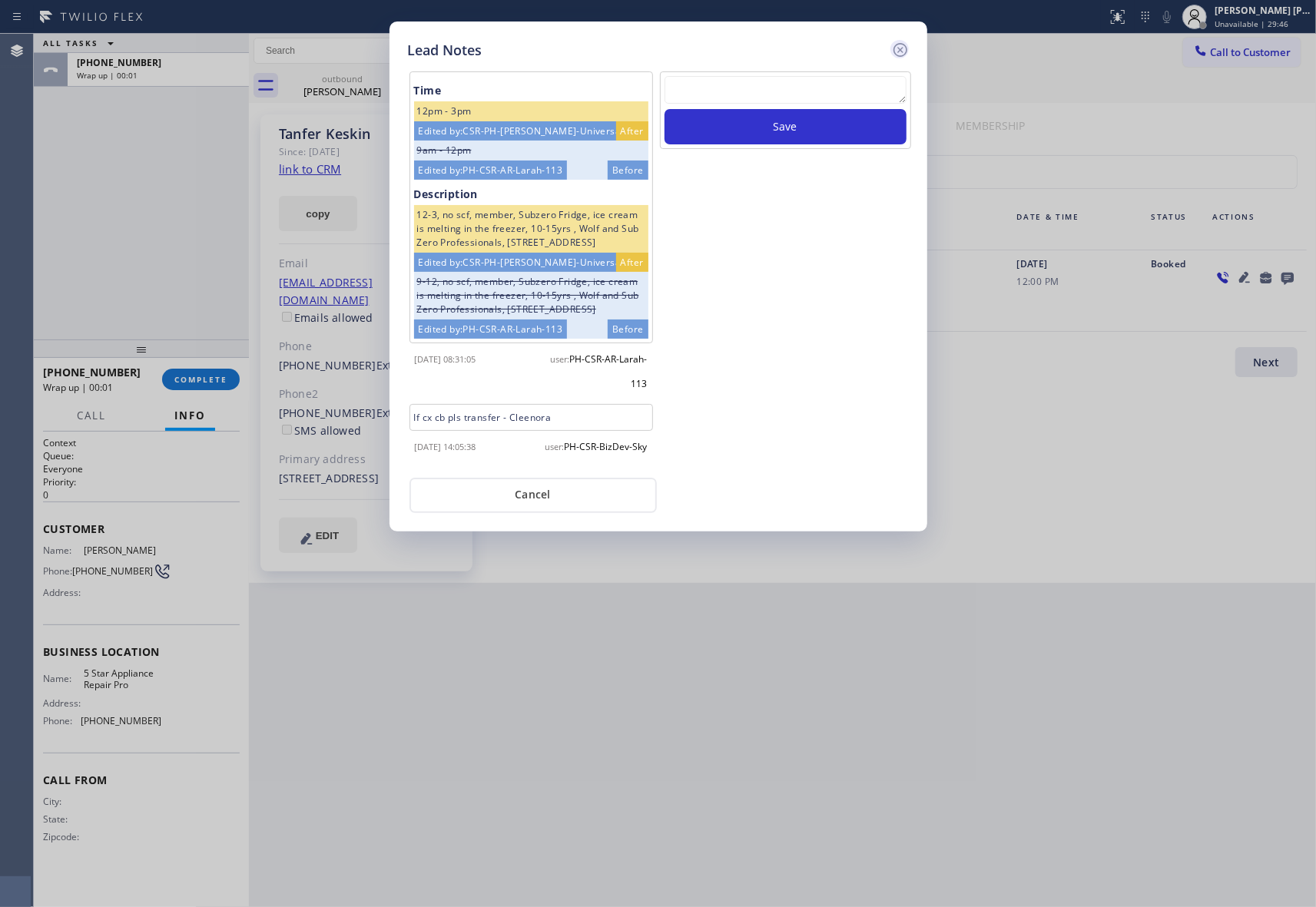 This screenshot has width=1316, height=907. Describe the element at coordinates (531, 90) in the screenshot. I see `div: Time` at that location.